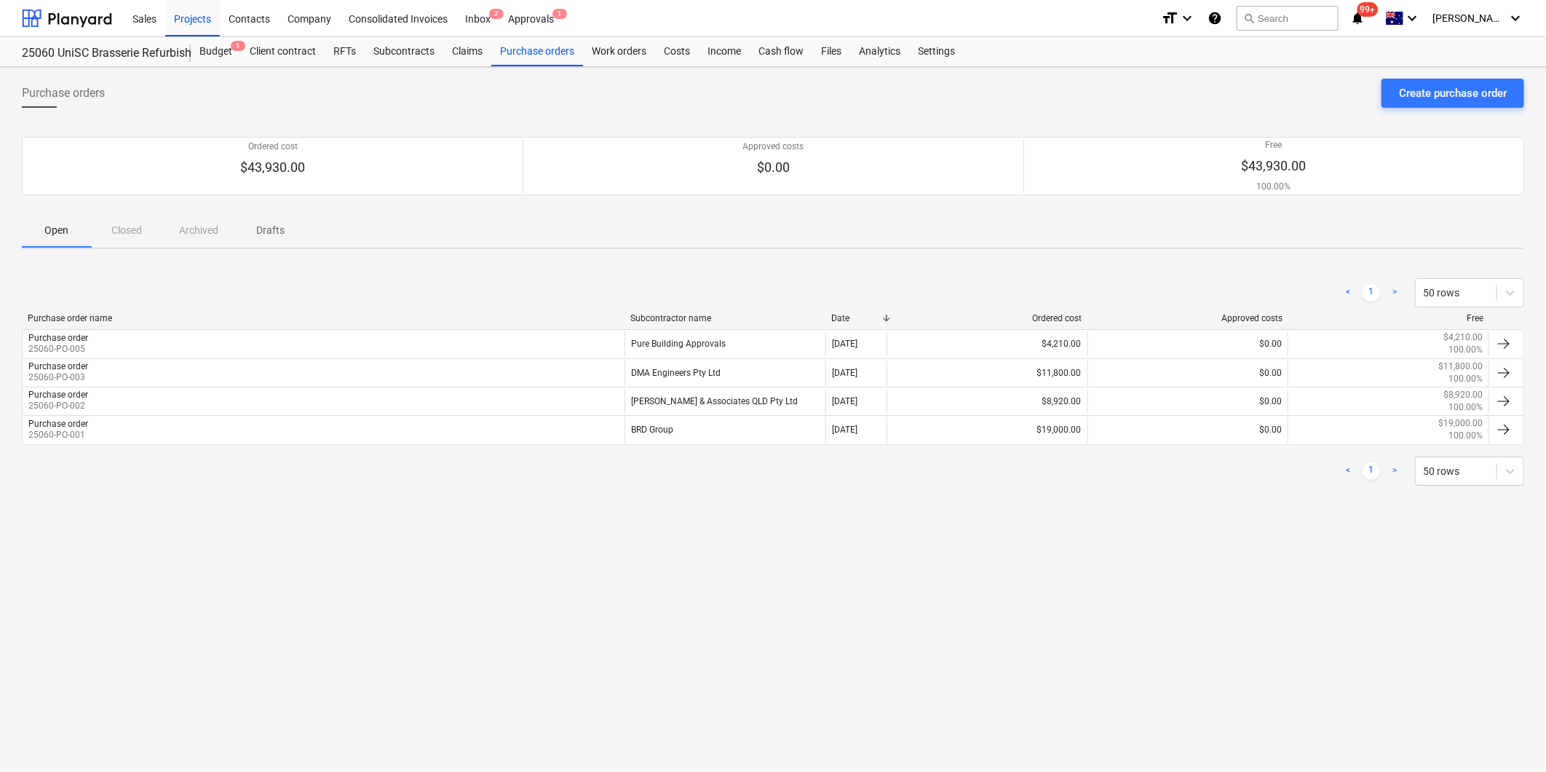  I want to click on p: $0.00, so click(773, 167).